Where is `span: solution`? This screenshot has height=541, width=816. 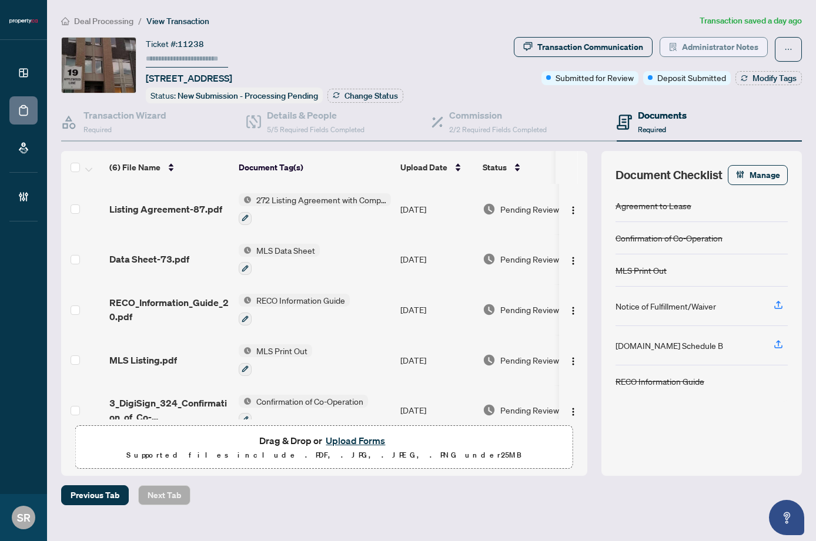
span: solution is located at coordinates (673, 47).